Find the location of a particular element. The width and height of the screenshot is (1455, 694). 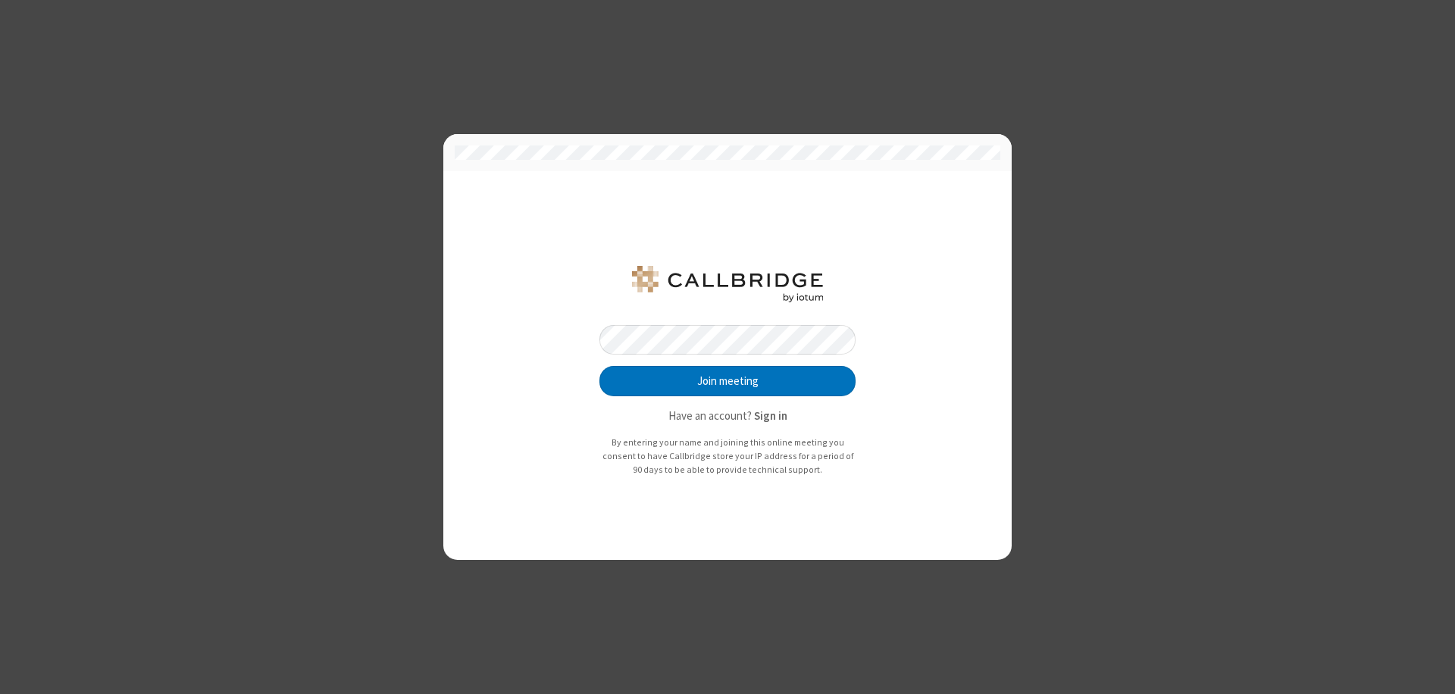

img: QA Selenium DO NOT DELETE OR CHANGE is located at coordinates (727, 284).